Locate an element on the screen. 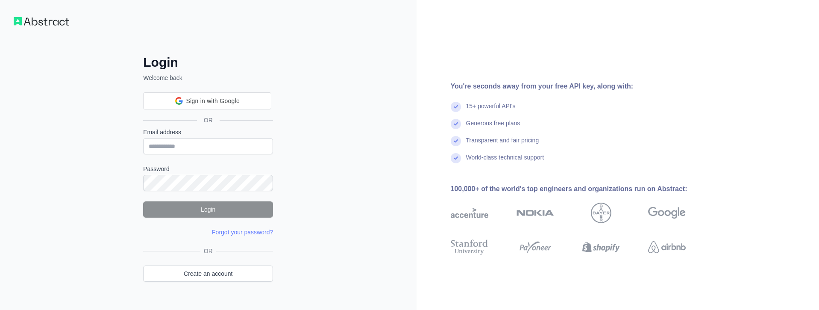 The image size is (819, 310). label: Email address is located at coordinates (208, 132).